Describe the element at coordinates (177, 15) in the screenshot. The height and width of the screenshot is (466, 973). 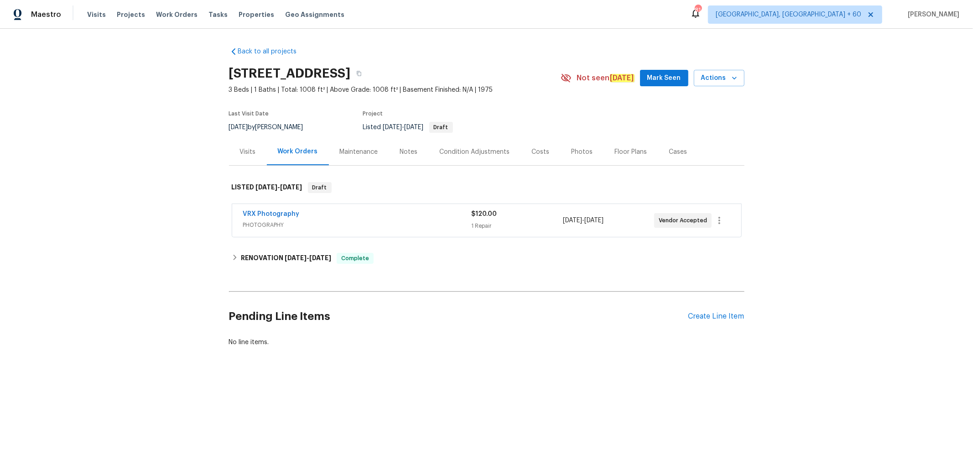
I see `span: Work Orders` at that location.